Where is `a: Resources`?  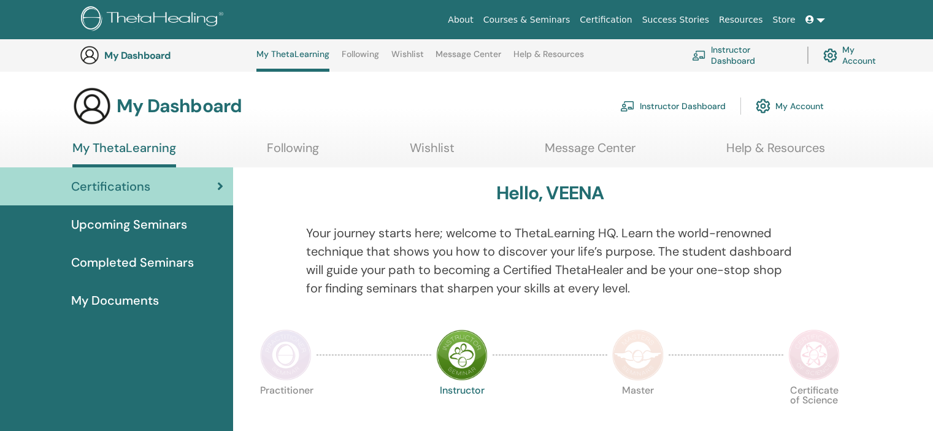 a: Resources is located at coordinates (741, 20).